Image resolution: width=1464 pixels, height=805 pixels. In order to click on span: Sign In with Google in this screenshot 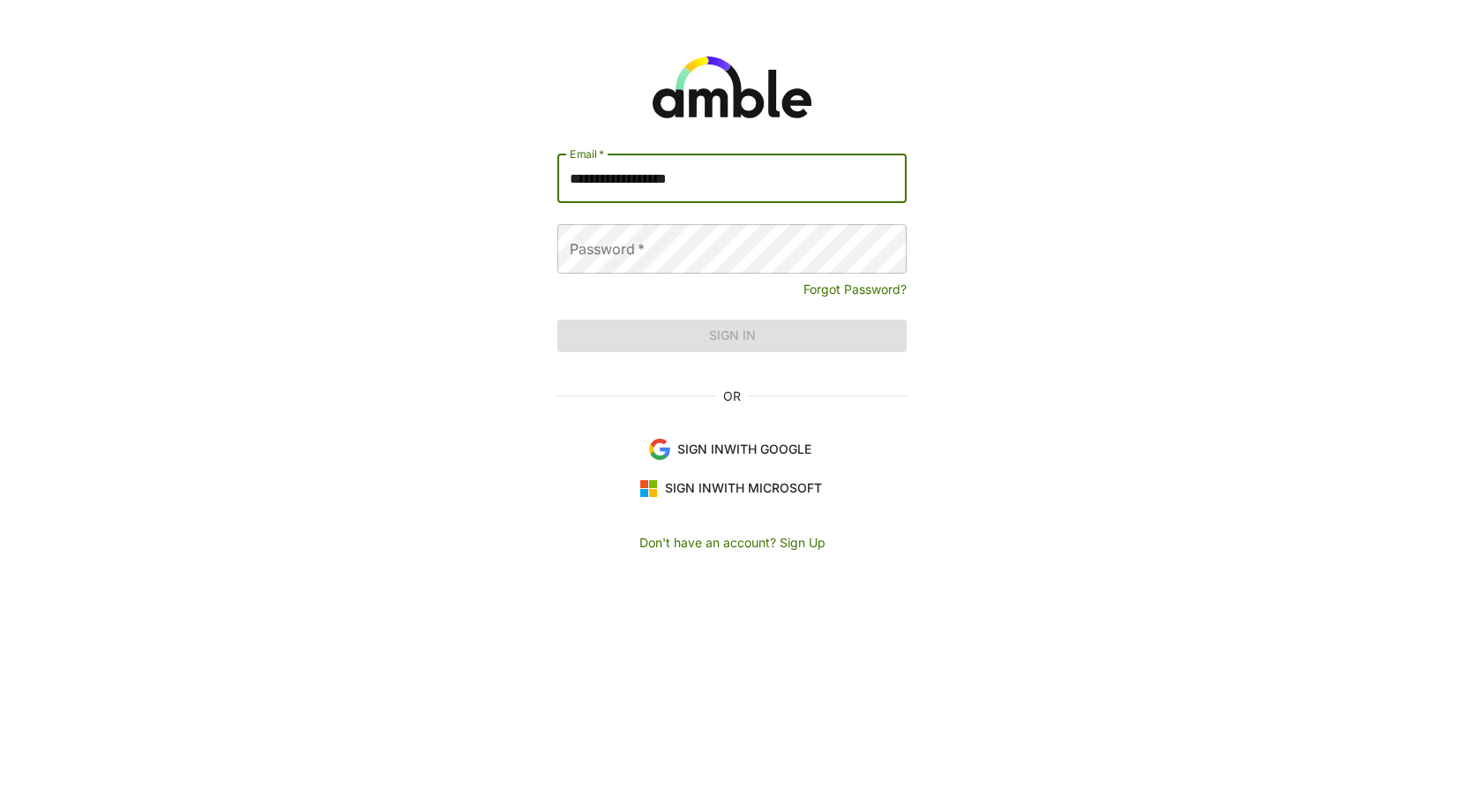, I will do `click(732, 449)`.